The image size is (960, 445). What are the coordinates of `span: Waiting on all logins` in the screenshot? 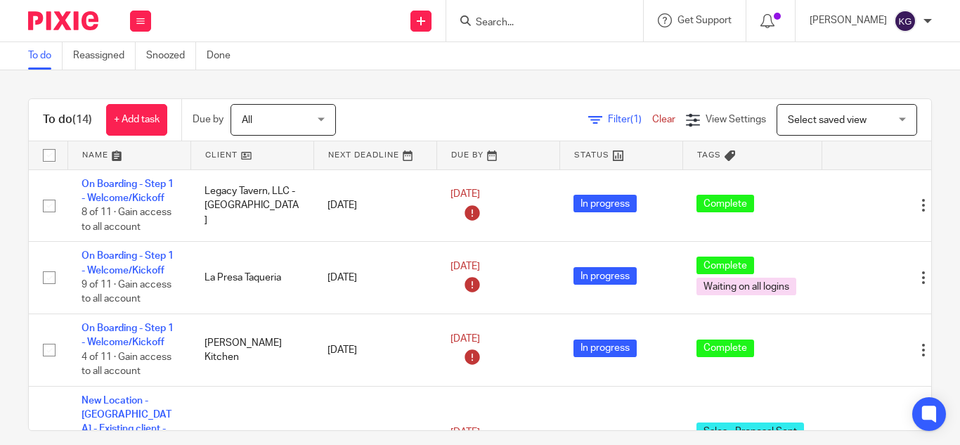 It's located at (747, 286).